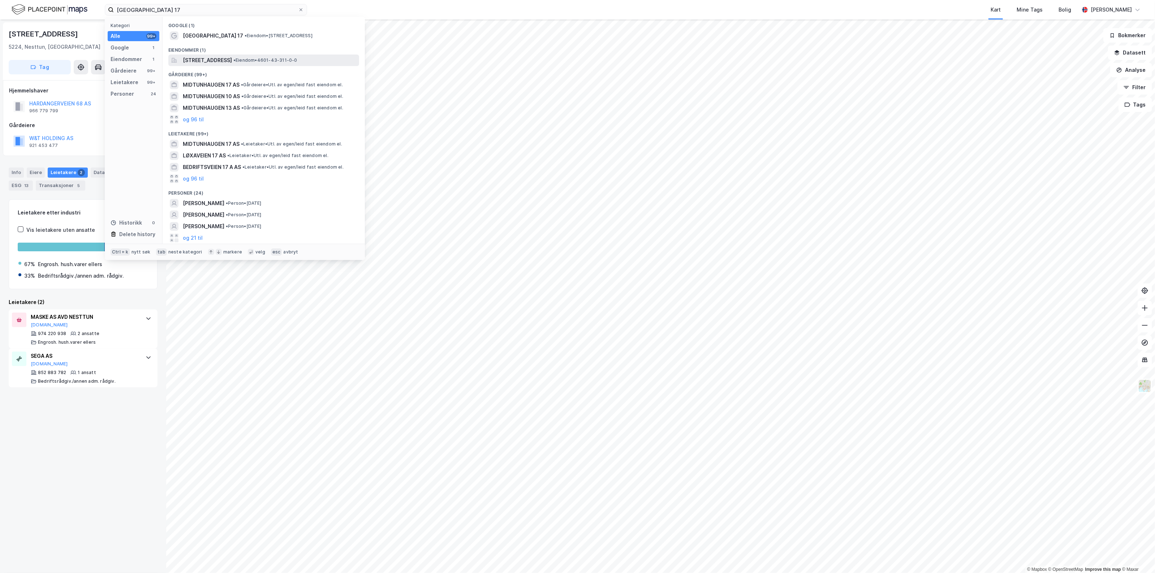  I want to click on div: nytt søk, so click(141, 252).